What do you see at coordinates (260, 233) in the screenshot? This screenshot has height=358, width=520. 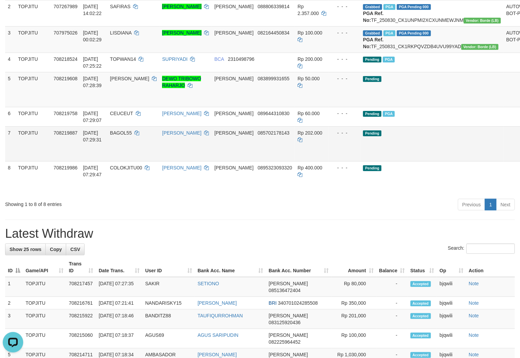 I see `h1: Latest Withdraw` at bounding box center [260, 233].